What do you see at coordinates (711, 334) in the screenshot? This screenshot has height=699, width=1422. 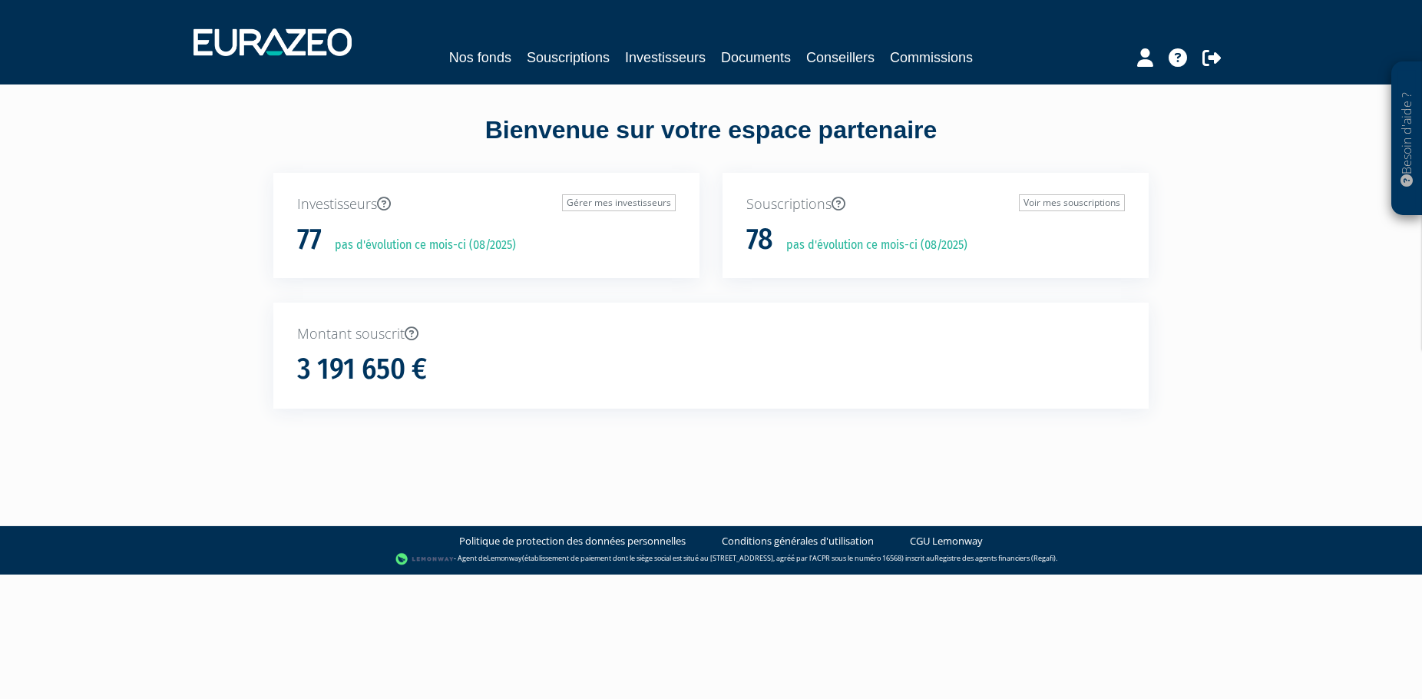 I see `p: Montant souscrit` at bounding box center [711, 334].